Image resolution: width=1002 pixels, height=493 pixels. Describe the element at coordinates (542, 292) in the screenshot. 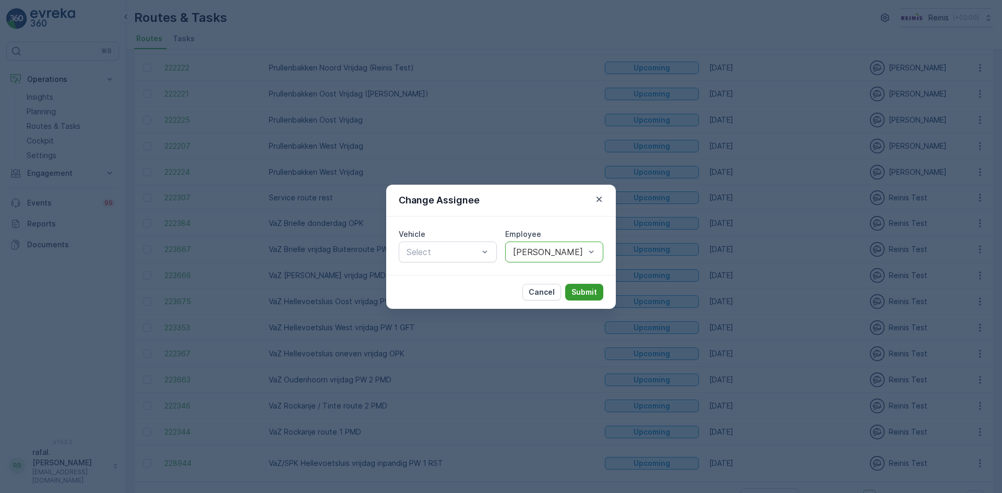

I see `button: Cancel` at that location.